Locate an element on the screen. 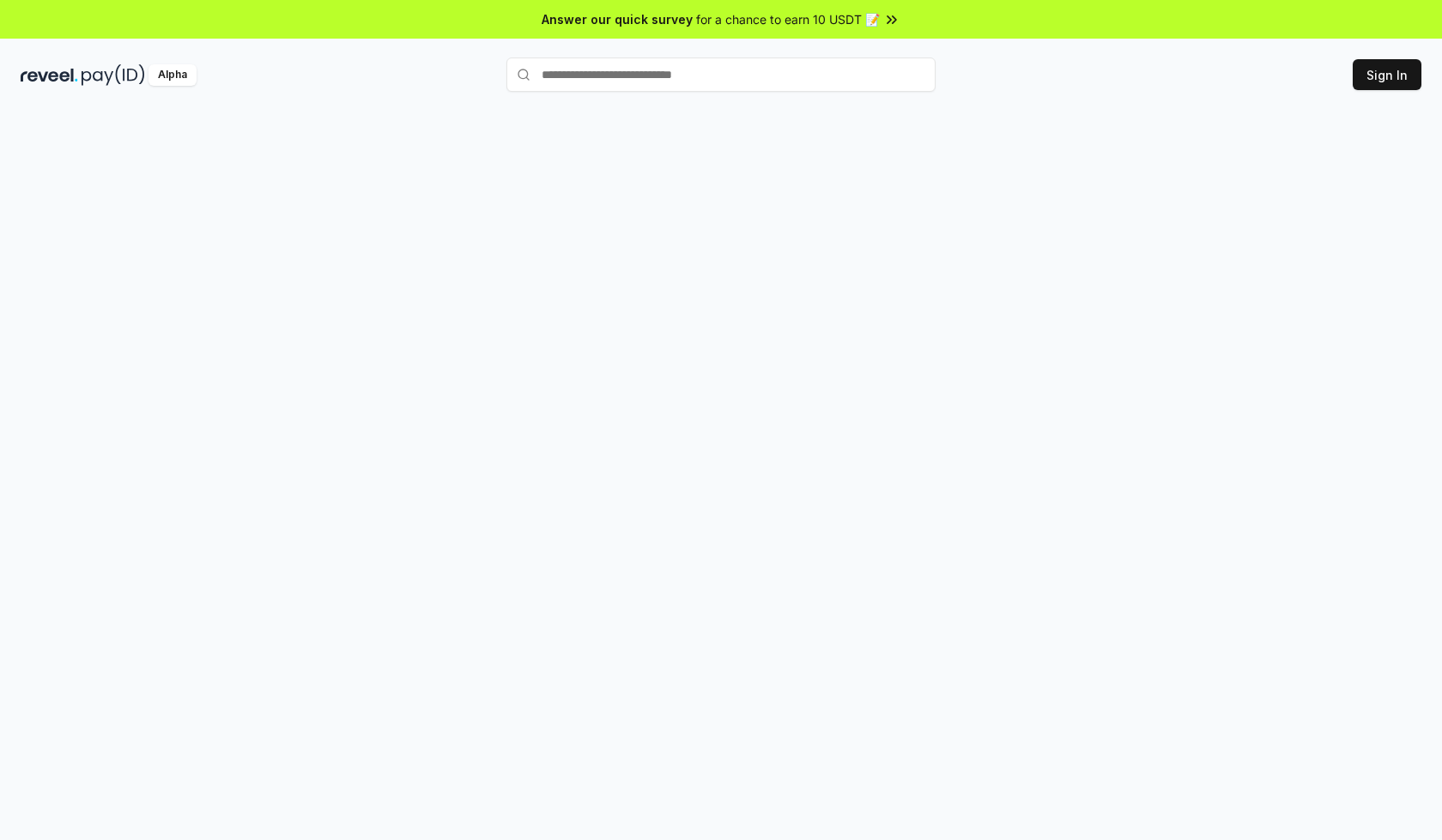 The height and width of the screenshot is (840, 1442). img: pay_id is located at coordinates (114, 75).